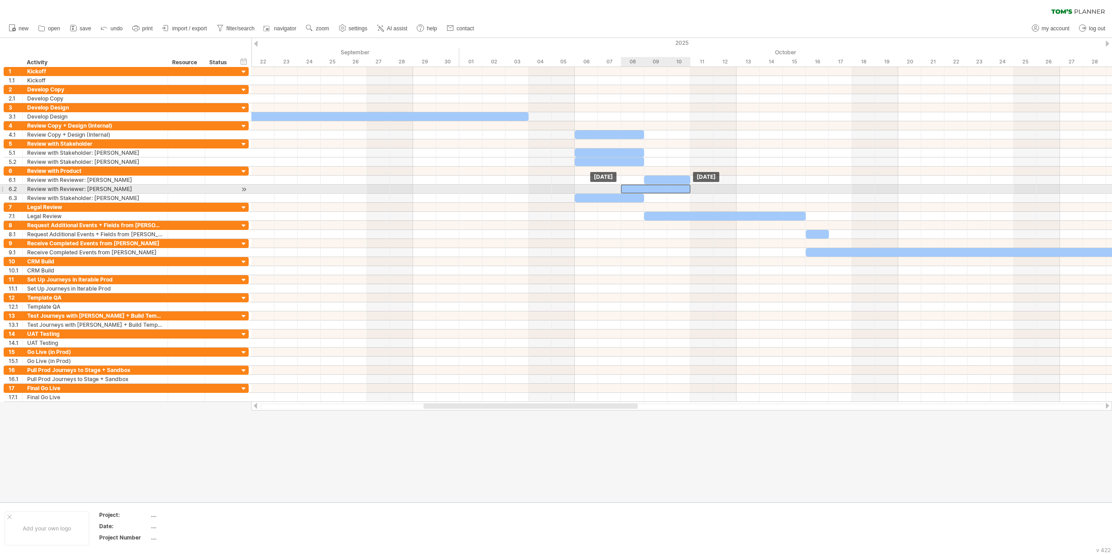  Describe the element at coordinates (244, 189) in the screenshot. I see `div: scroll to activity` at that location.